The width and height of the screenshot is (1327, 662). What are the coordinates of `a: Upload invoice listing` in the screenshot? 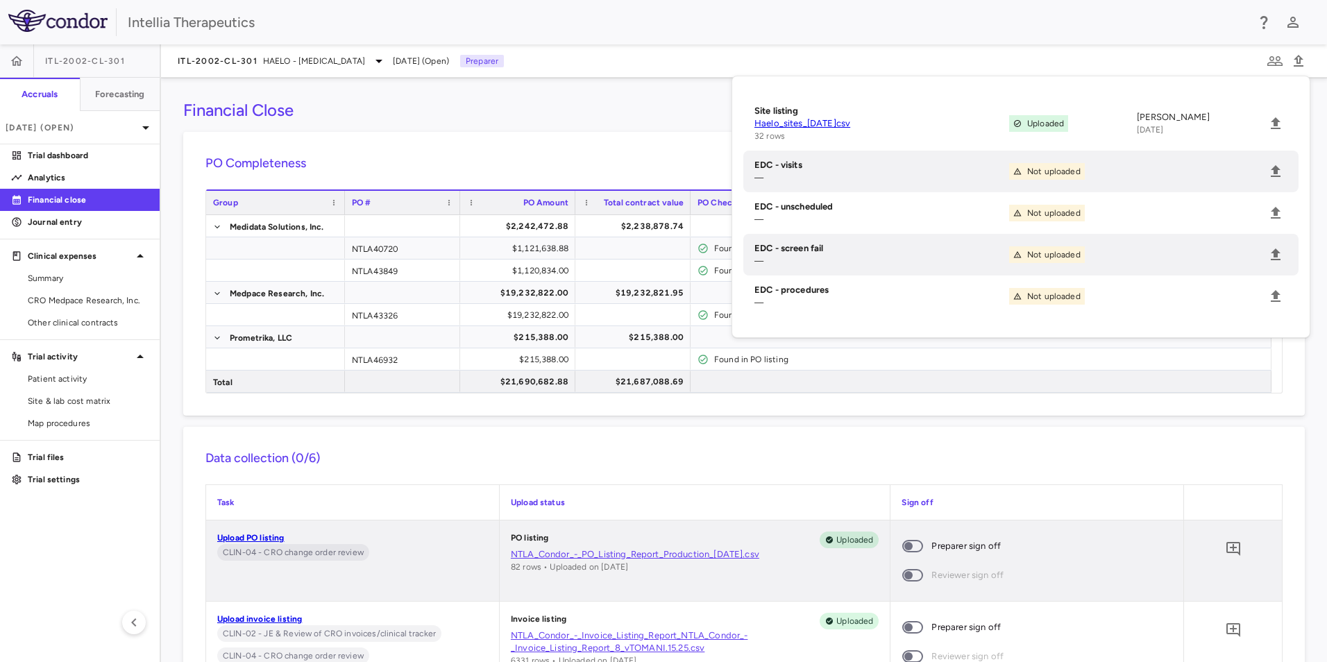 It's located at (259, 619).